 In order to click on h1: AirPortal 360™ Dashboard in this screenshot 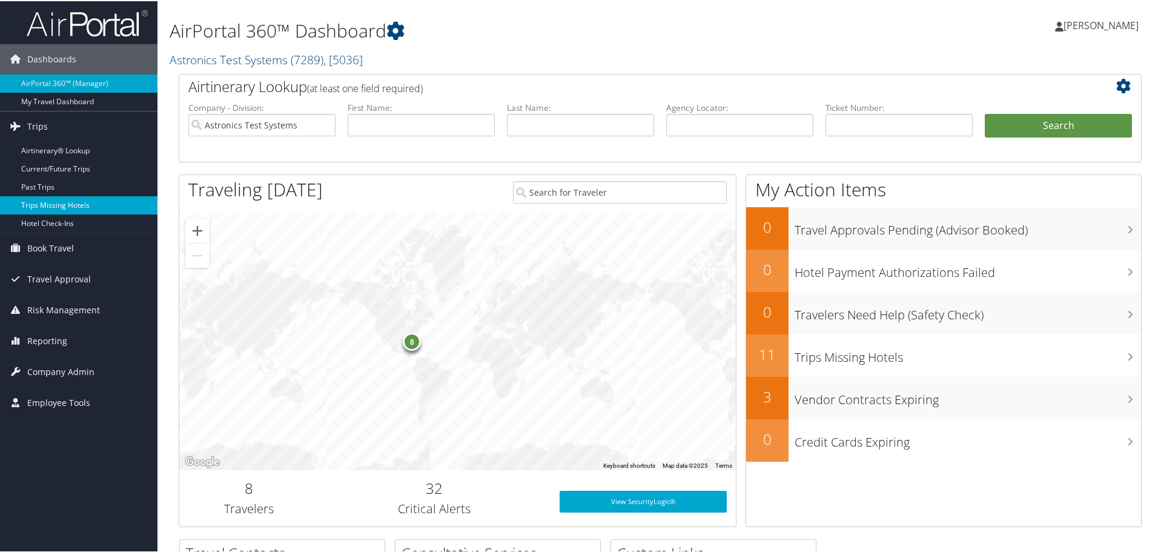, I will do `click(497, 30)`.